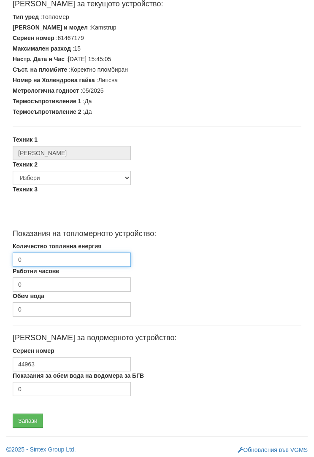 The image size is (314, 457). I want to click on label: Настр. Дата и Час, so click(38, 59).